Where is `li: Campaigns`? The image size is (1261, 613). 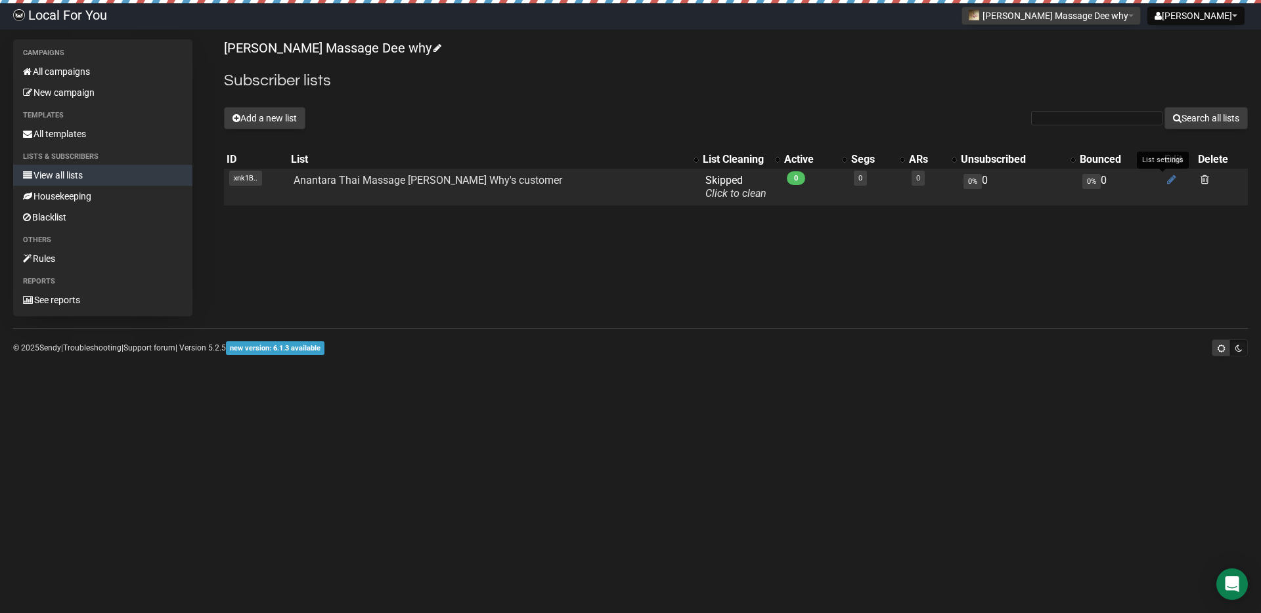 li: Campaigns is located at coordinates (102, 53).